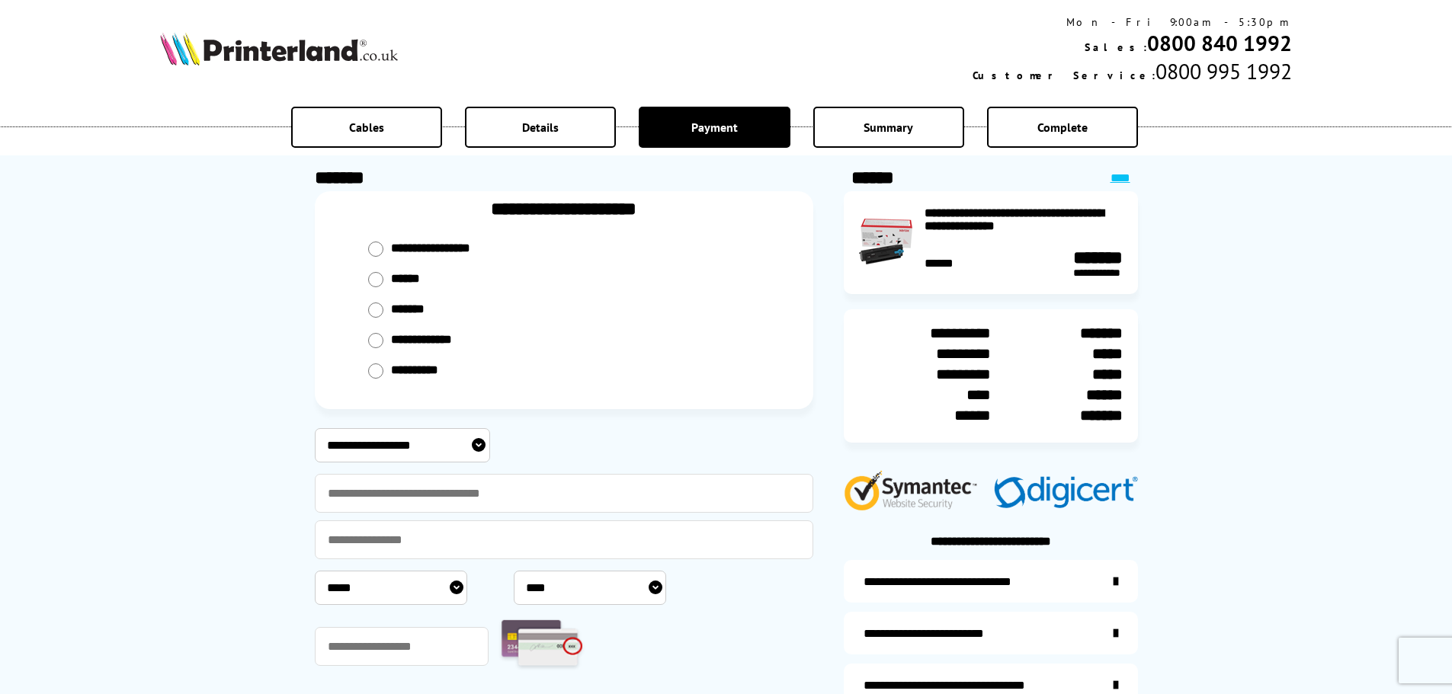  Describe the element at coordinates (1219, 43) in the screenshot. I see `a: 0800 840 1992` at that location.